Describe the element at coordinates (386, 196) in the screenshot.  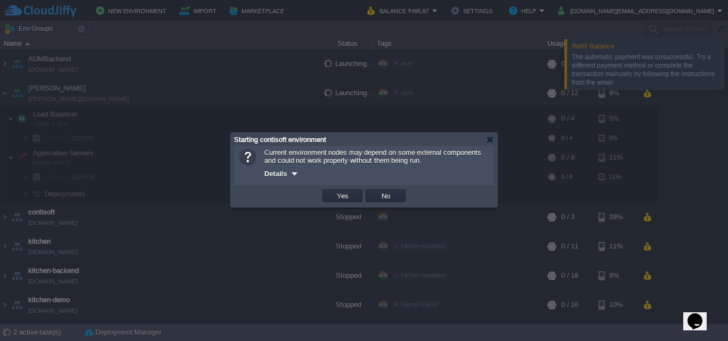
I see `button: No` at that location.